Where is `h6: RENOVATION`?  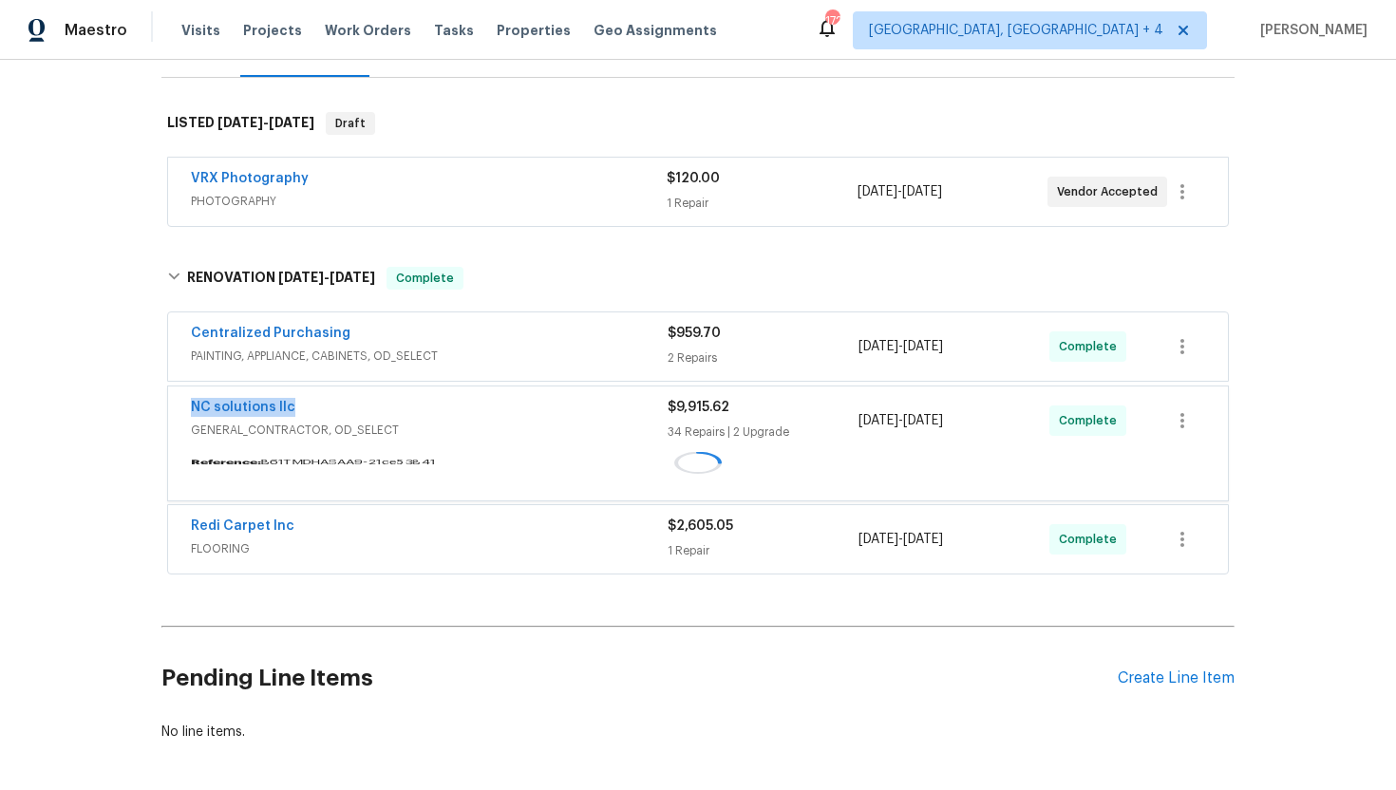
h6: RENOVATION is located at coordinates (281, 278).